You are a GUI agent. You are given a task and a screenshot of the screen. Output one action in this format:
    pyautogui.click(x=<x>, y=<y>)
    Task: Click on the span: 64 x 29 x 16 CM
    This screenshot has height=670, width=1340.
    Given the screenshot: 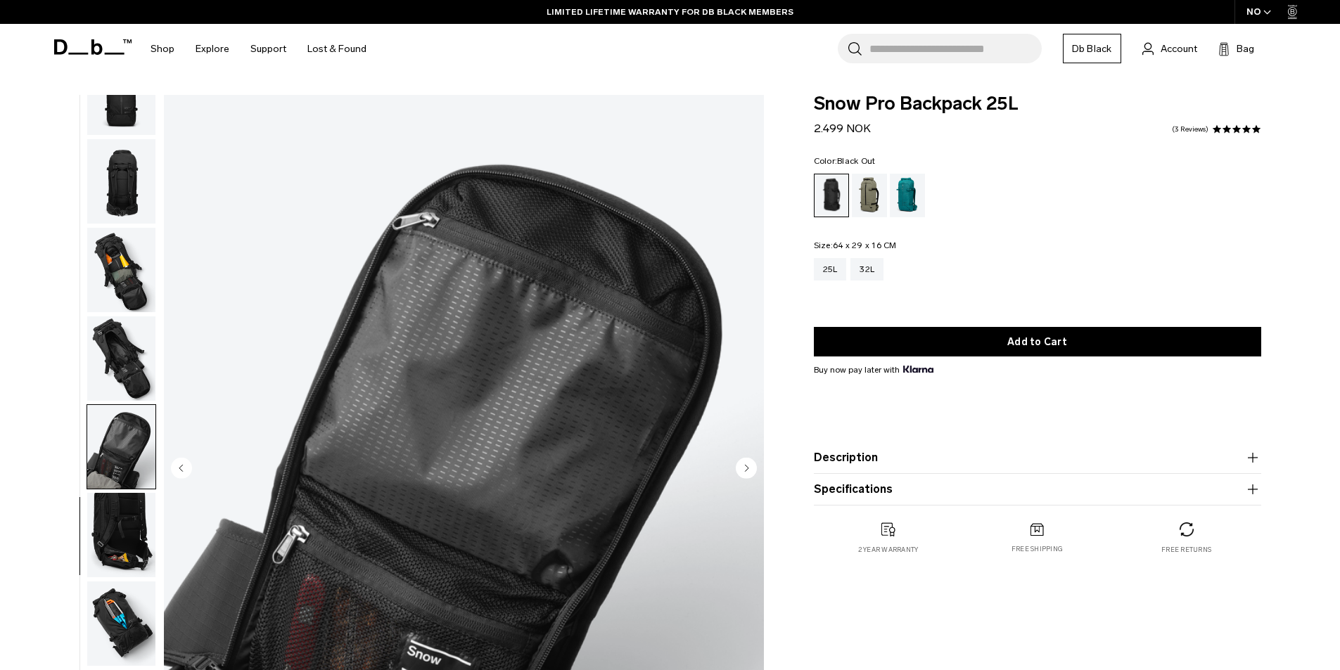 What is the action you would take?
    pyautogui.click(x=865, y=246)
    